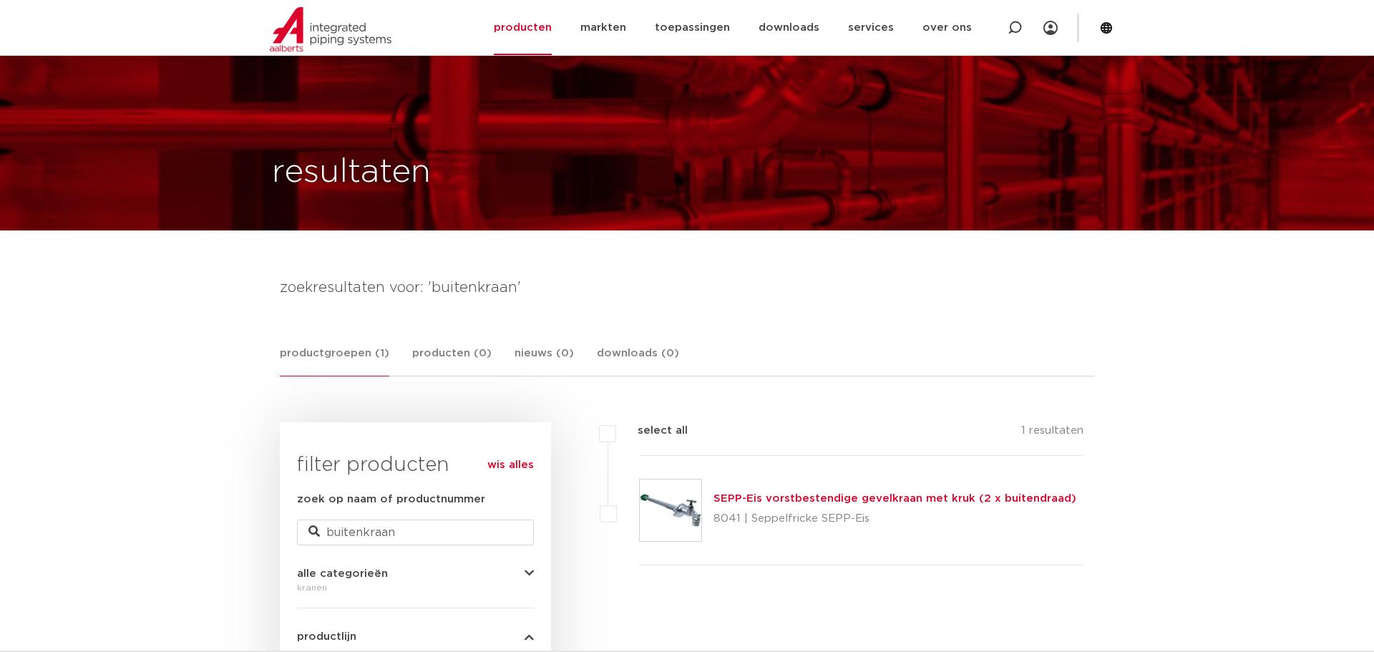 Image resolution: width=1374 pixels, height=652 pixels. I want to click on h3: filter producten, so click(415, 465).